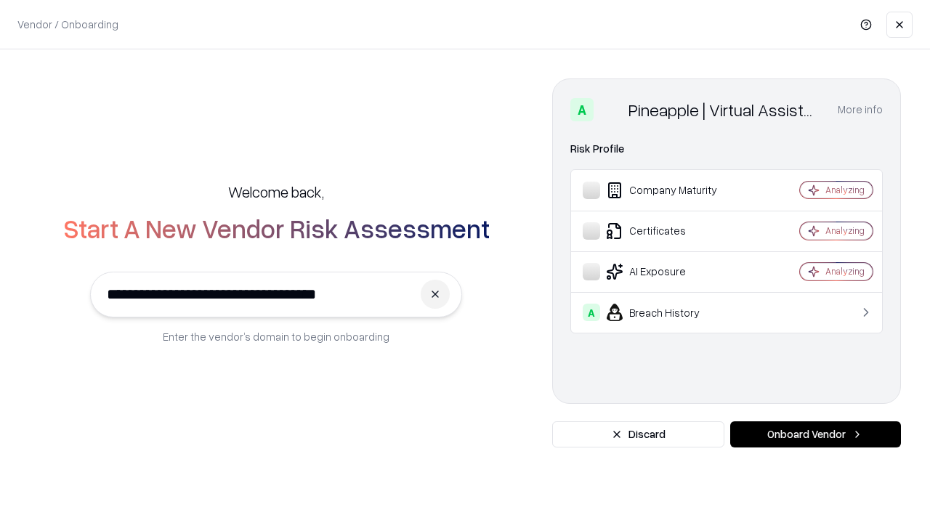  Describe the element at coordinates (727, 149) in the screenshot. I see `div: Risk Profile` at that location.